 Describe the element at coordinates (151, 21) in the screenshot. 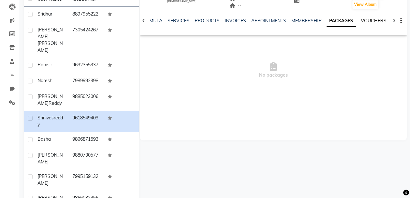

I see `a: FORMULA` at that location.